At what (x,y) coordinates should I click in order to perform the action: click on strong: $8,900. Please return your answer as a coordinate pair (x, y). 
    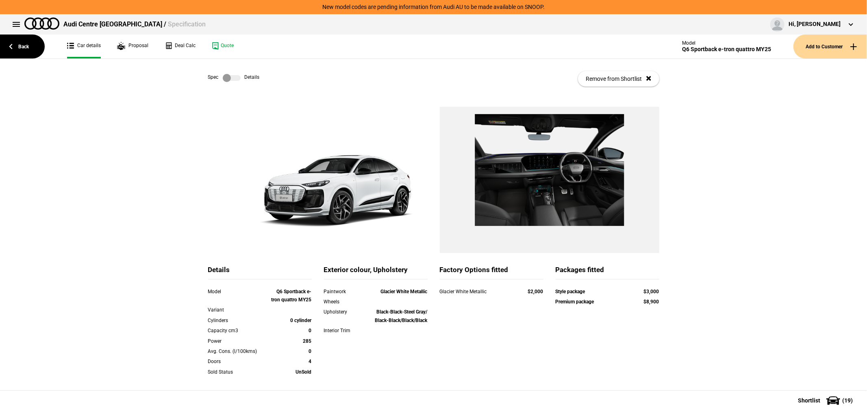
    Looking at the image, I should click on (652, 302).